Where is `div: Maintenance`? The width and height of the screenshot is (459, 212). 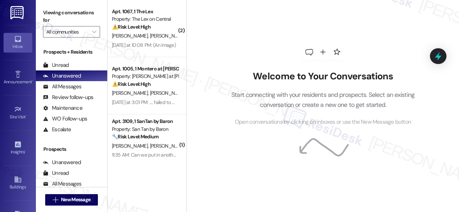 div: Maintenance is located at coordinates (63, 108).